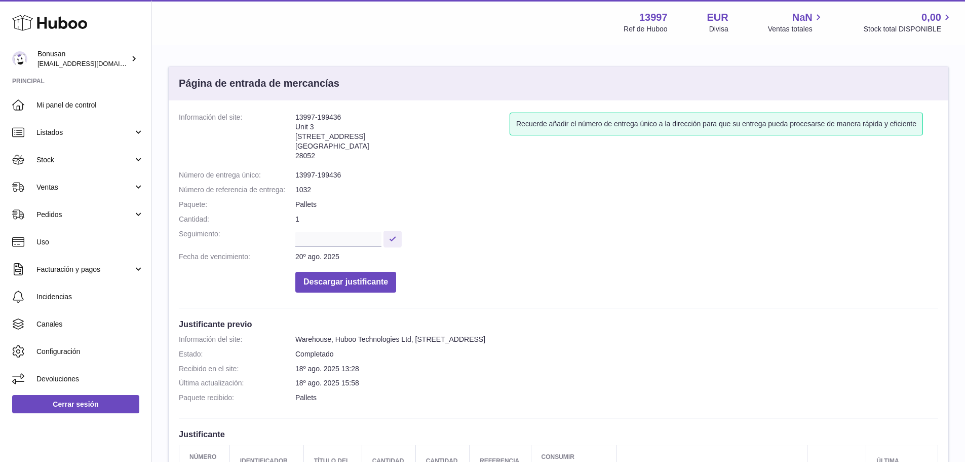 The image size is (965, 462). I want to click on dt: Cantidad:, so click(237, 219).